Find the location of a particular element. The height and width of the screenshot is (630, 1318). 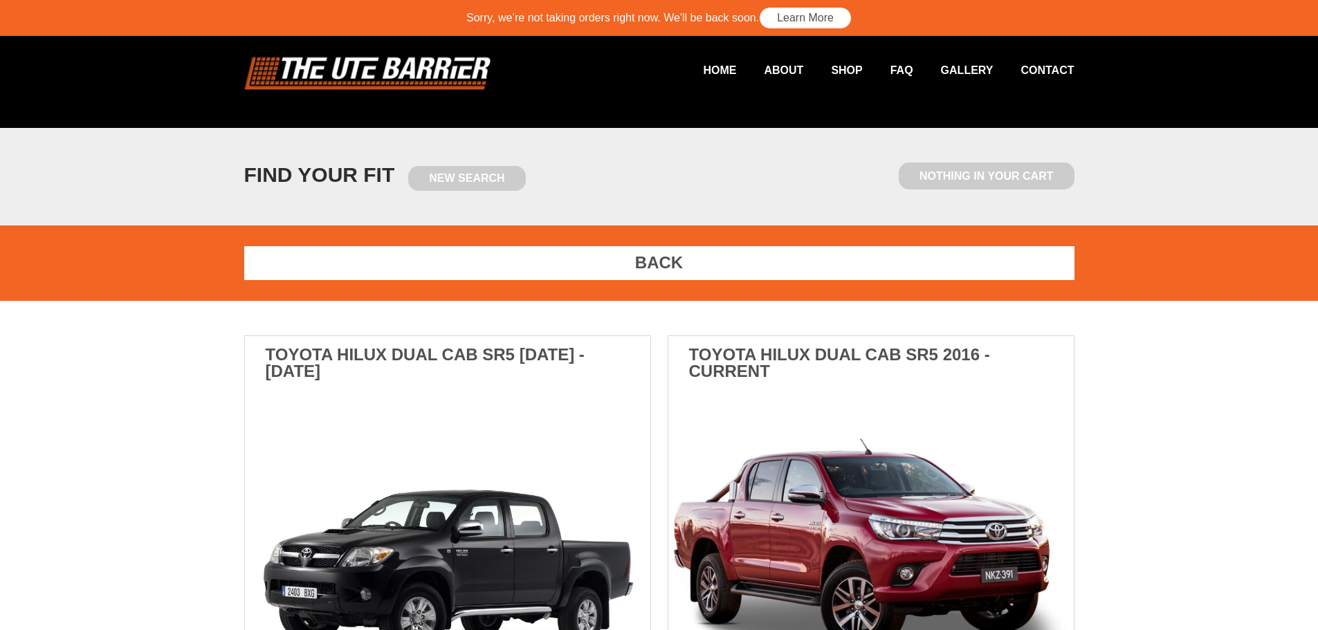

h1: FIND YOUR FIT is located at coordinates (385, 176).